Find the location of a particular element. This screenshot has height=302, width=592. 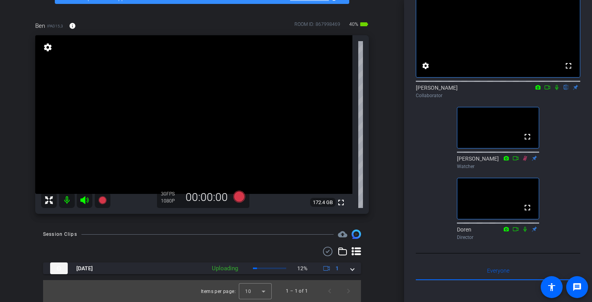

div: 1 – 1 of 1 is located at coordinates (297, 291).